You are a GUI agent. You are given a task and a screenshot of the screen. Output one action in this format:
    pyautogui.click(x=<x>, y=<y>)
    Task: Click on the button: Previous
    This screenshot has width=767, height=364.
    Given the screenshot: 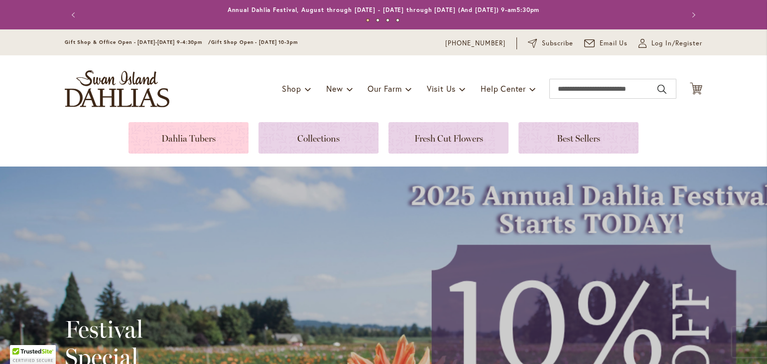 What is the action you would take?
    pyautogui.click(x=75, y=15)
    